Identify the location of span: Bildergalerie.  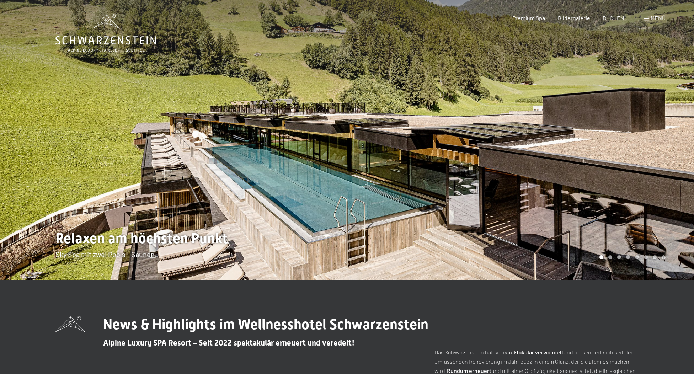
(574, 18).